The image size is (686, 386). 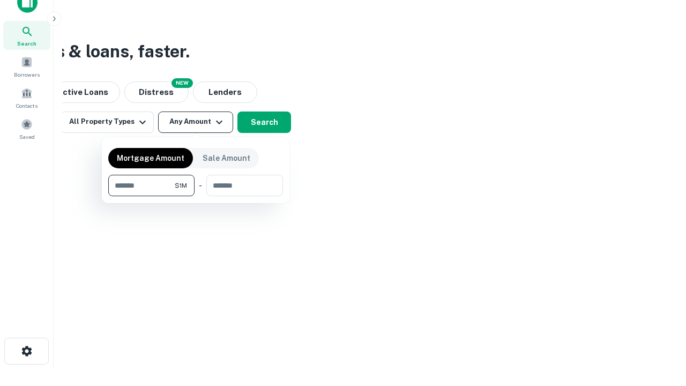 What do you see at coordinates (659, 326) in the screenshot?
I see `div: Chat Widget` at bounding box center [659, 326].